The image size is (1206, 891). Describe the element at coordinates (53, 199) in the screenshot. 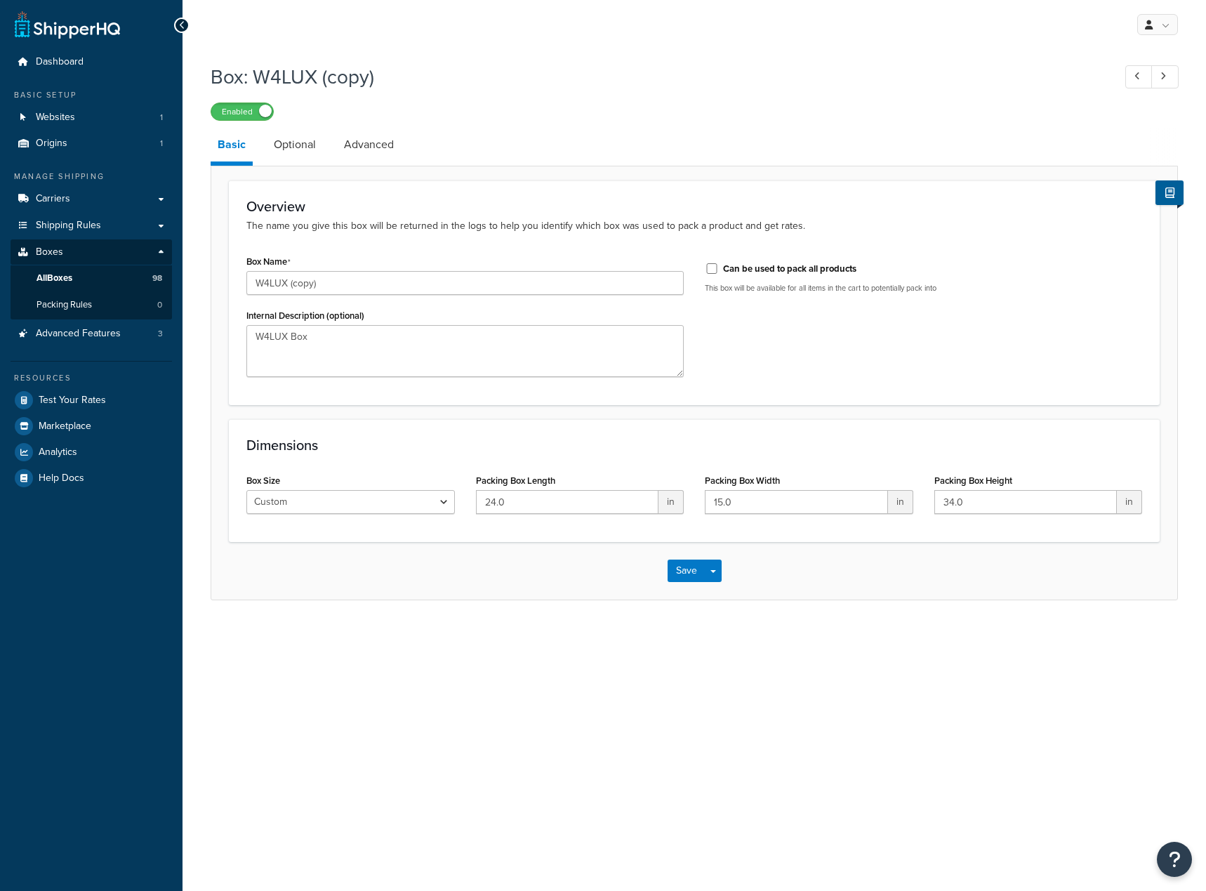

I see `span: Carriers` at that location.